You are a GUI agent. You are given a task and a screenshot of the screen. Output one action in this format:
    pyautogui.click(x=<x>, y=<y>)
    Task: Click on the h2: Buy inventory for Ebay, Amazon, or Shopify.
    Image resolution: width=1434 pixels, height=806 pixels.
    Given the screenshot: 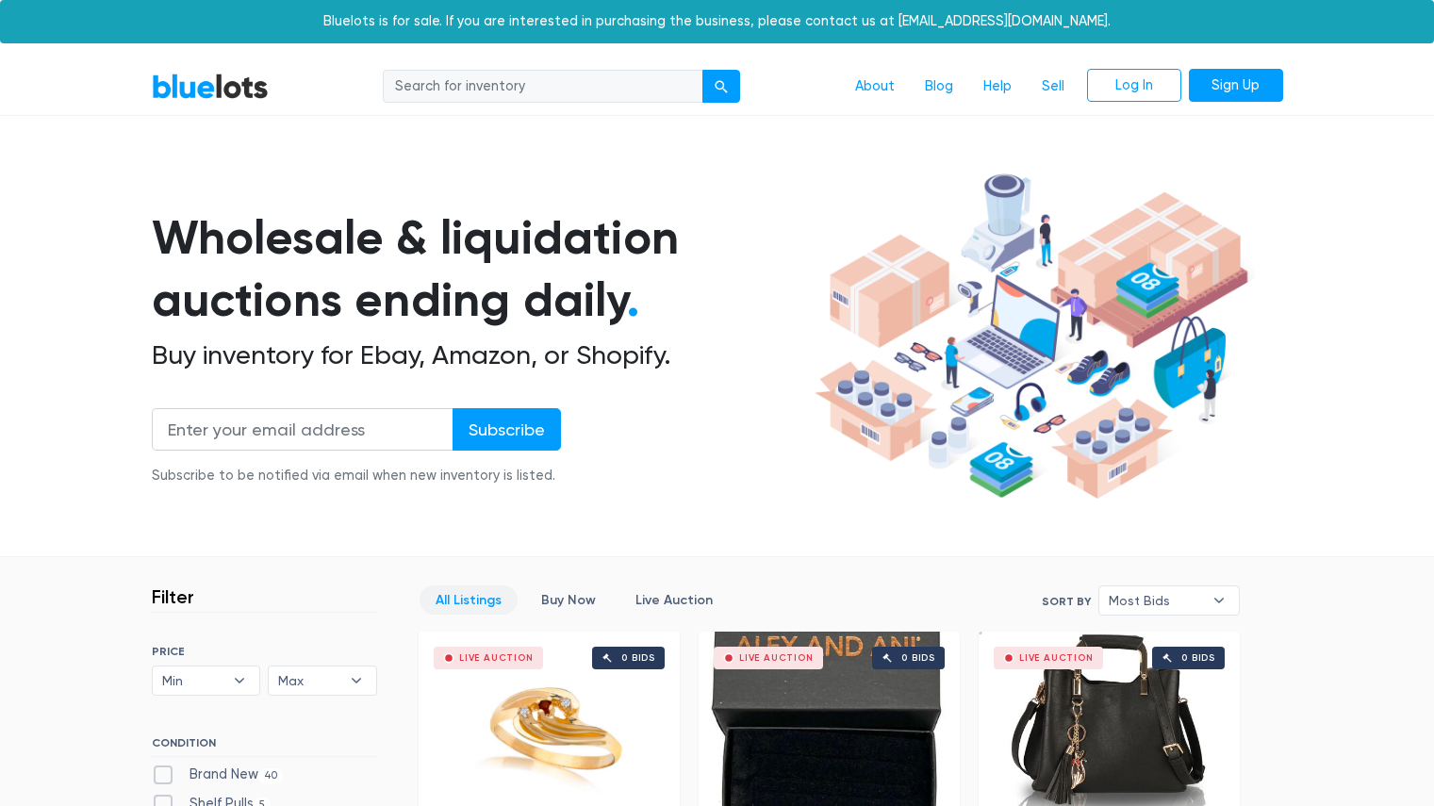 What is the action you would take?
    pyautogui.click(x=480, y=355)
    